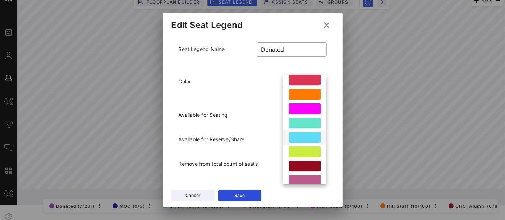  Describe the element at coordinates (239, 139) in the screenshot. I see `div: Available for Reserve/Share` at that location.